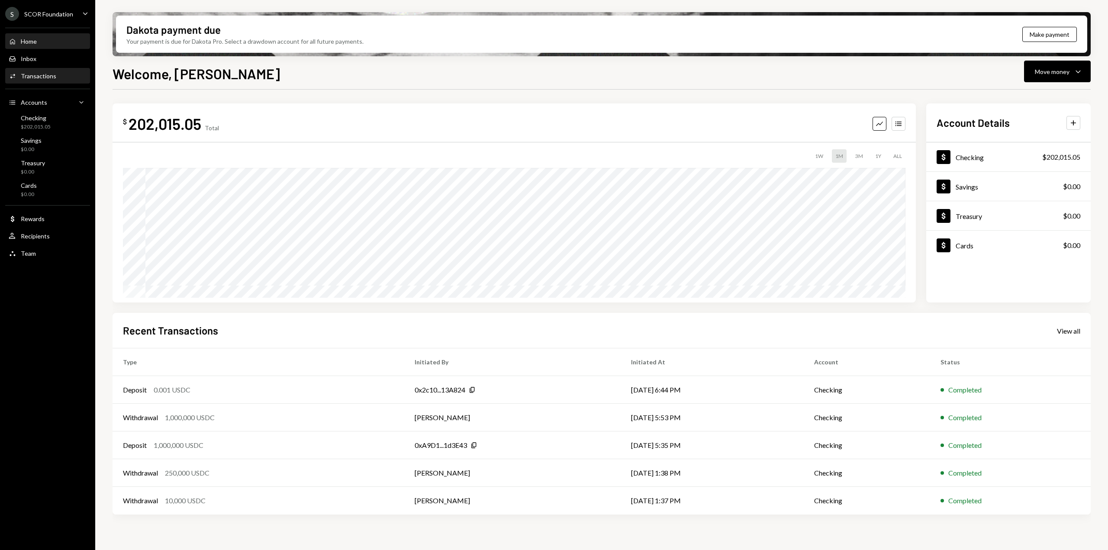  I want to click on th: Type, so click(258, 362).